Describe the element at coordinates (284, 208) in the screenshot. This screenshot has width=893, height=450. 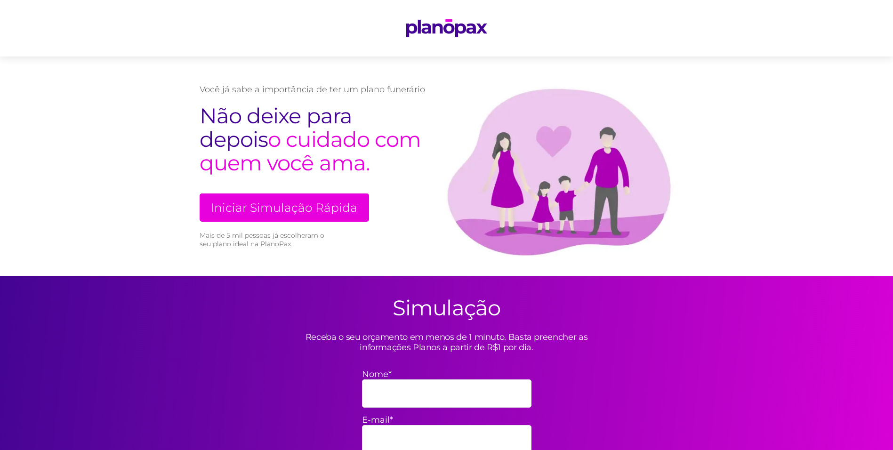
I see `a: Iniciar Simulação Rápida` at that location.